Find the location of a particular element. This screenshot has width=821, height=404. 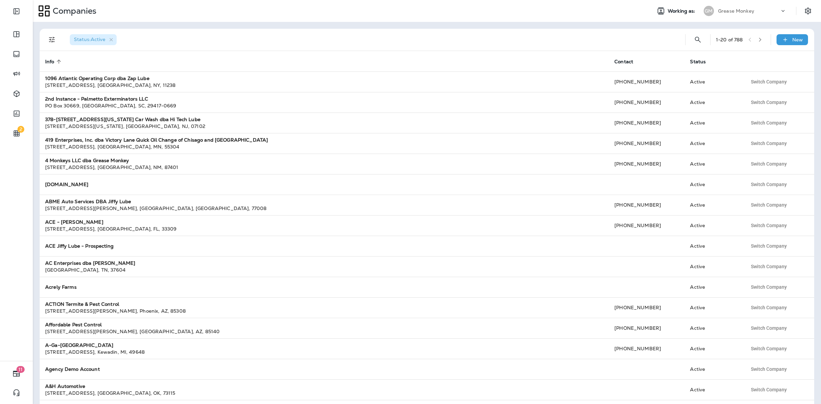

button: 11 is located at coordinates (16, 374).